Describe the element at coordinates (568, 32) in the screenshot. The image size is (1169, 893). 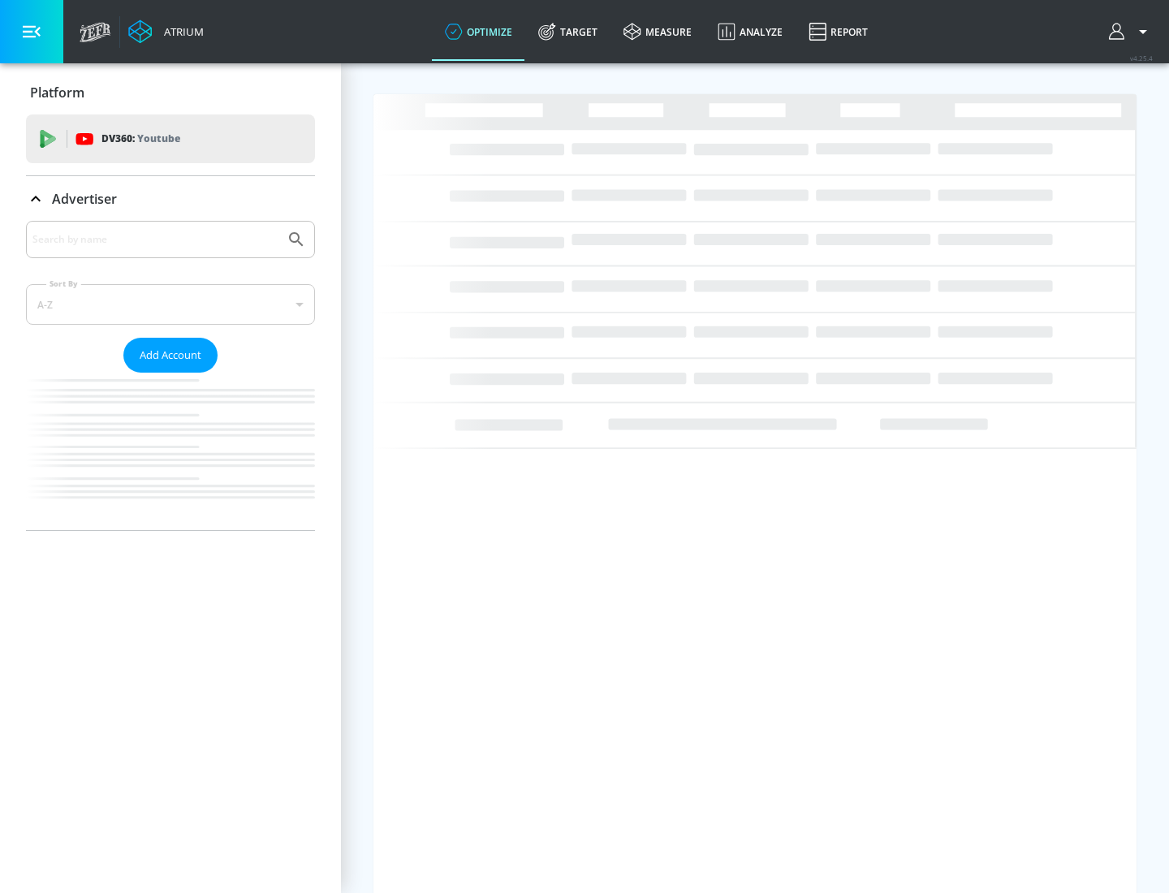
I see `a: Target` at that location.